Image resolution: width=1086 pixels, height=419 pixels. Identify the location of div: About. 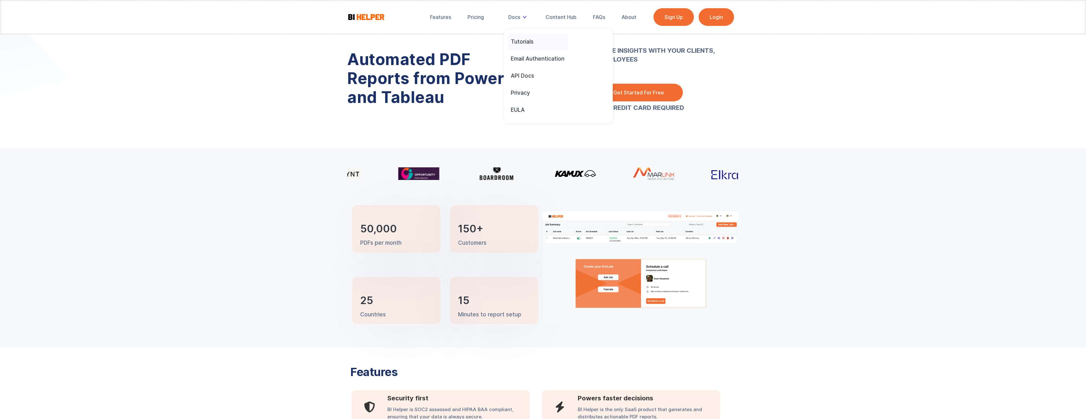
(629, 17).